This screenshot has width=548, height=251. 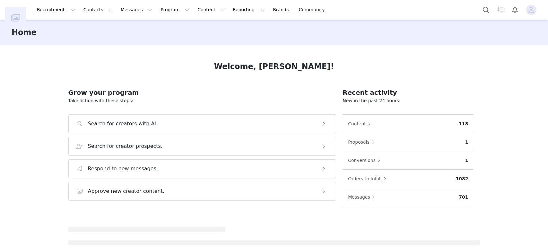 What do you see at coordinates (125, 146) in the screenshot?
I see `h3: Search for creator prospects.` at bounding box center [125, 146].